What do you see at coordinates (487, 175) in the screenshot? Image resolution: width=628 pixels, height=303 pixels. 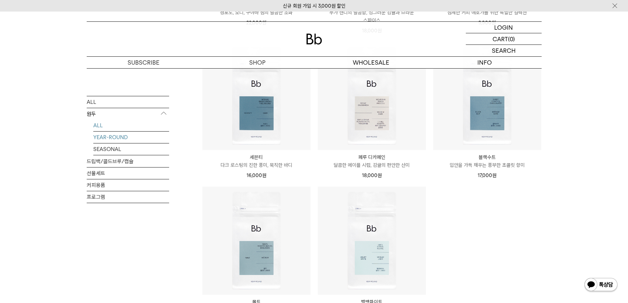 I see `span: 17,000` at bounding box center [487, 175].